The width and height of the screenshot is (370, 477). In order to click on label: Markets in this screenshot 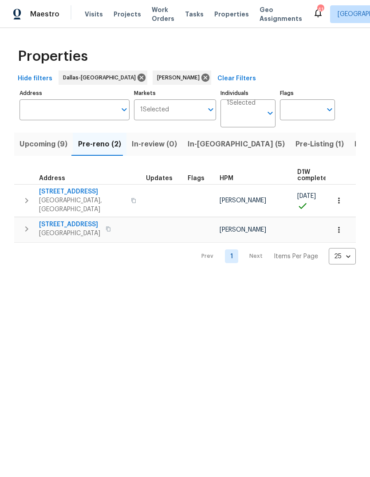, I will do `click(175, 93)`.